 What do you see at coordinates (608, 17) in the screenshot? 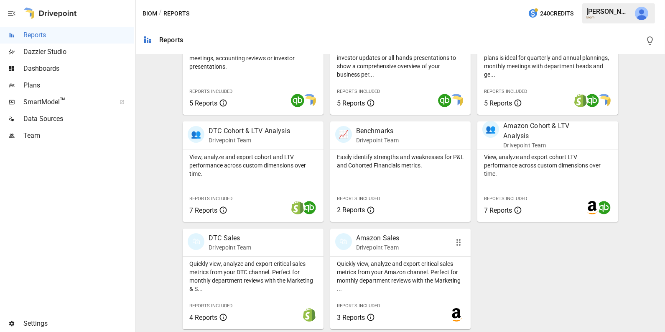
I see `div: Biom` at bounding box center [608, 17].